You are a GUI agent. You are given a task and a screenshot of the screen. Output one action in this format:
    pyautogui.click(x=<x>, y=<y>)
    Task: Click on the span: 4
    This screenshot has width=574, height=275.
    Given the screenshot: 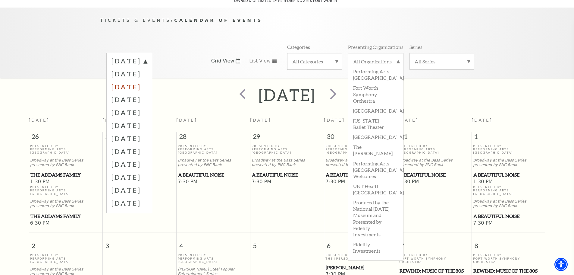 What is the action you would take?
    pyautogui.click(x=213, y=242)
    